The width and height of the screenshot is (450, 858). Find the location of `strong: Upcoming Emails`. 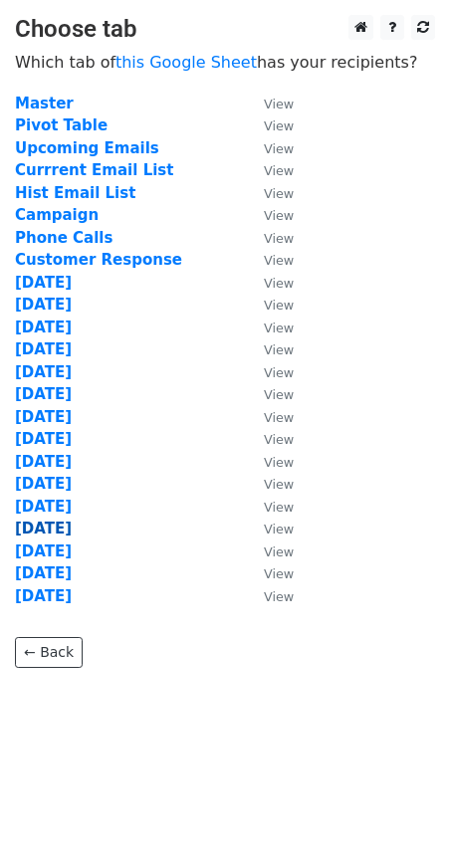

strong: Upcoming Emails is located at coordinates (87, 148).